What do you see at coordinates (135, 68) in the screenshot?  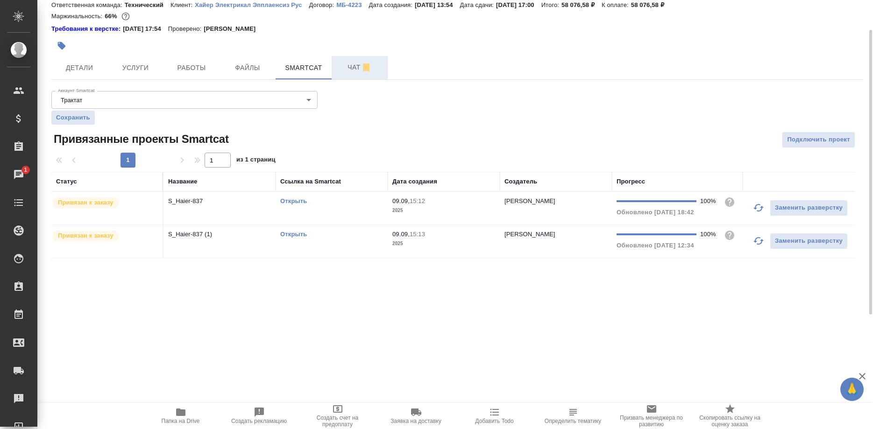 I see `span: Услуги` at bounding box center [135, 68].